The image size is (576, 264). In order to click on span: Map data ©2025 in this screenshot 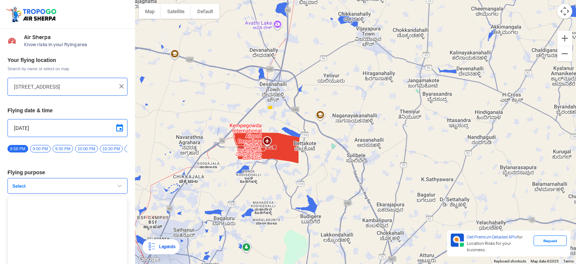, I will do `click(545, 261)`.